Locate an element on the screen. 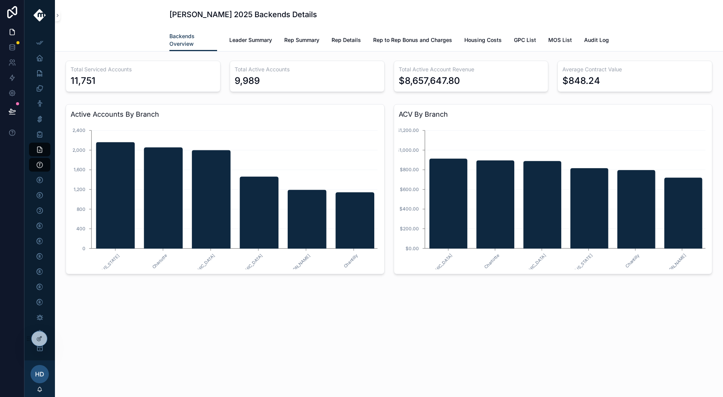  a: Housing Costs is located at coordinates (483, 41).